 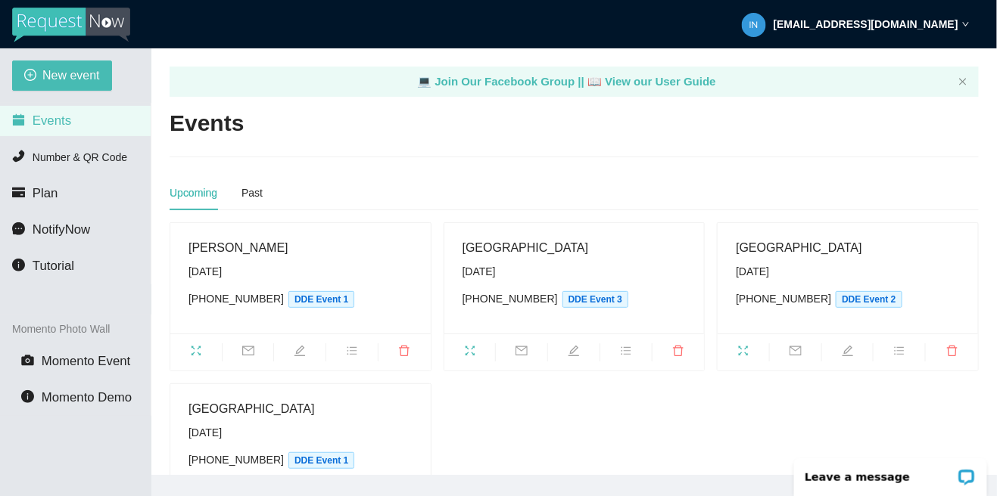 What do you see at coordinates (27, 360) in the screenshot?
I see `span: camera` at bounding box center [27, 360].